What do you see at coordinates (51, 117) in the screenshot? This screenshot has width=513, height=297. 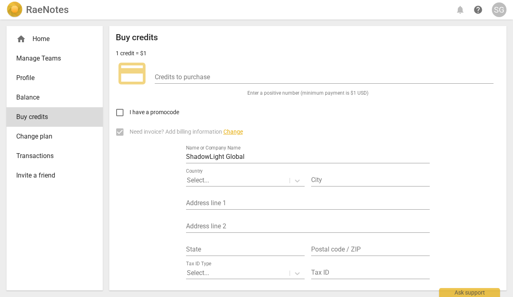 I see `span: Buy credits` at bounding box center [51, 117].